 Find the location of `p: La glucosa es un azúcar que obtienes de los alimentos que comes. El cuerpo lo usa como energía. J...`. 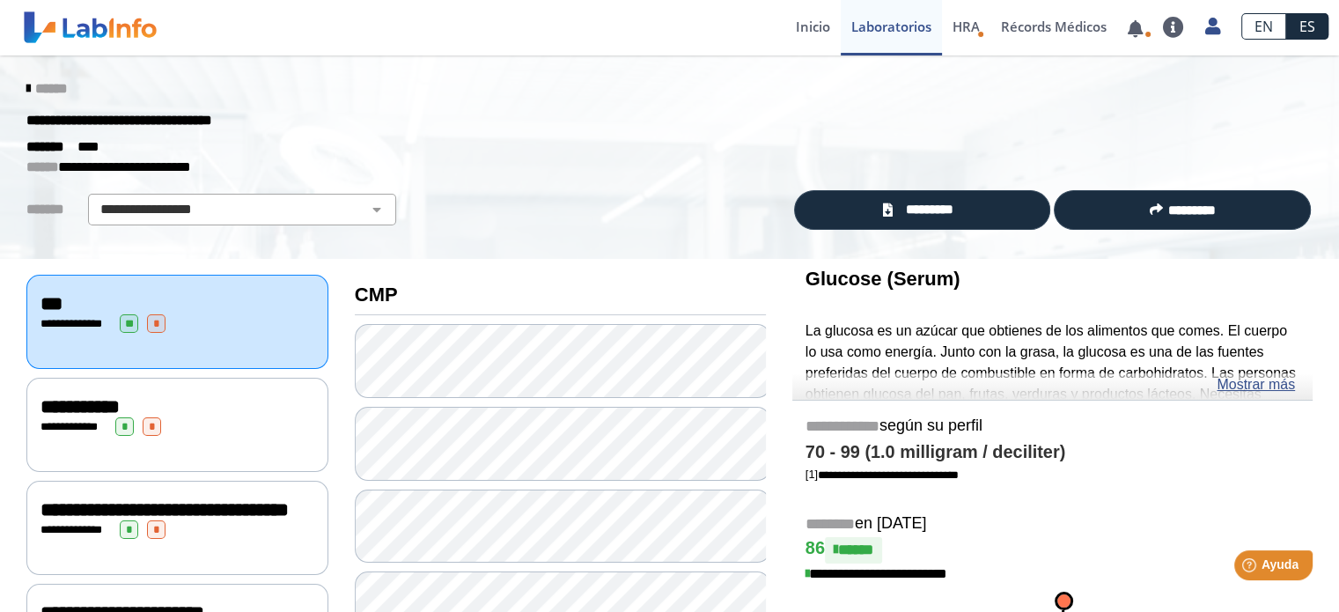

p: La glucosa es un azúcar que obtienes de los alimentos que comes. El cuerpo lo usa como energía. J... is located at coordinates (1052, 394).